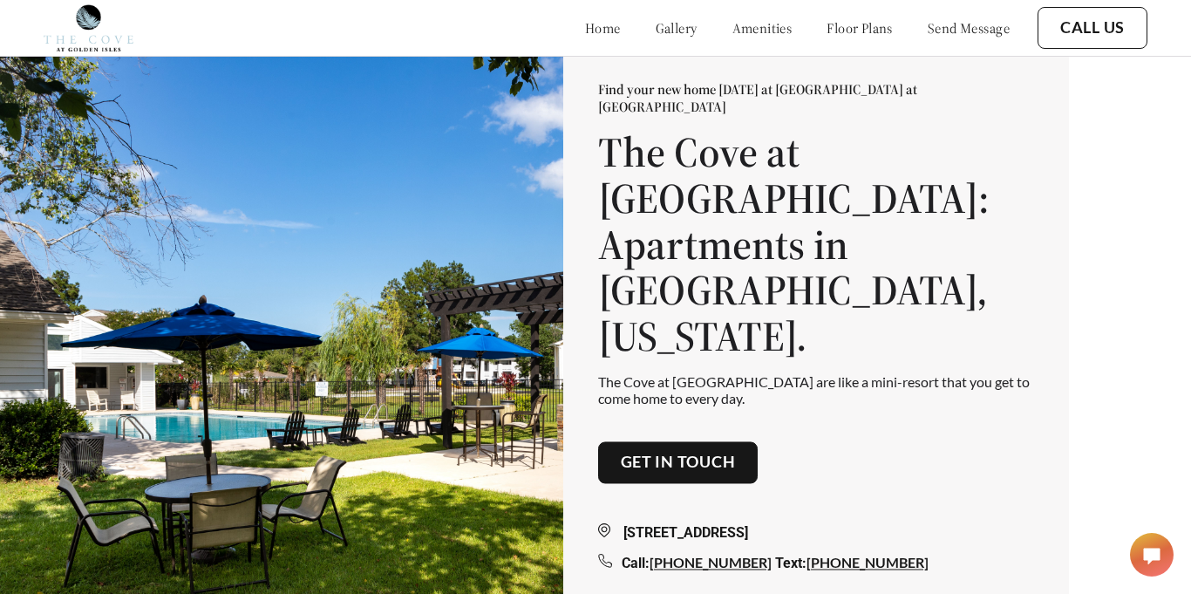 Image resolution: width=1191 pixels, height=594 pixels. What do you see at coordinates (678, 463) in the screenshot?
I see `a: Get in touch` at bounding box center [678, 463].